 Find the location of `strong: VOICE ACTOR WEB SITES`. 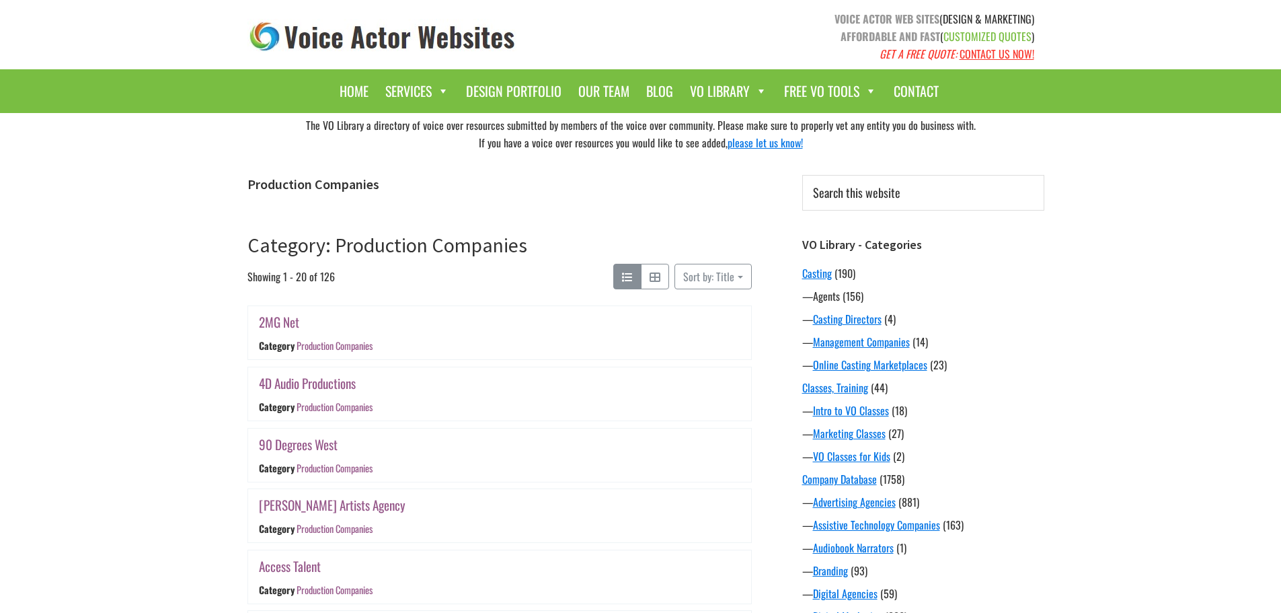

strong: VOICE ACTOR WEB SITES is located at coordinates (887, 19).